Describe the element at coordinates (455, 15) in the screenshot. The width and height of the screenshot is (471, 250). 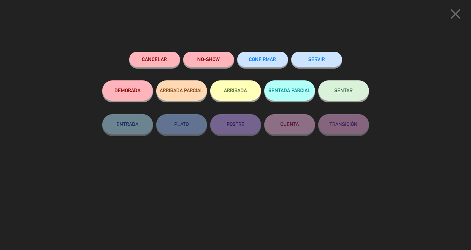
I see `button: close` at that location.